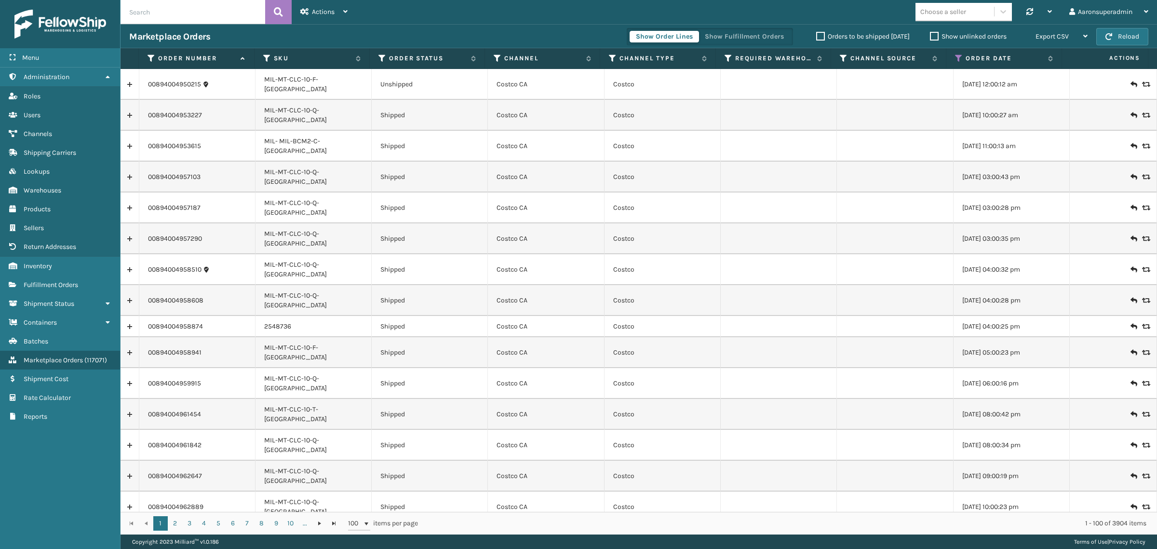 The image size is (1157, 549). I want to click on span: ( 117071 ), so click(95, 360).